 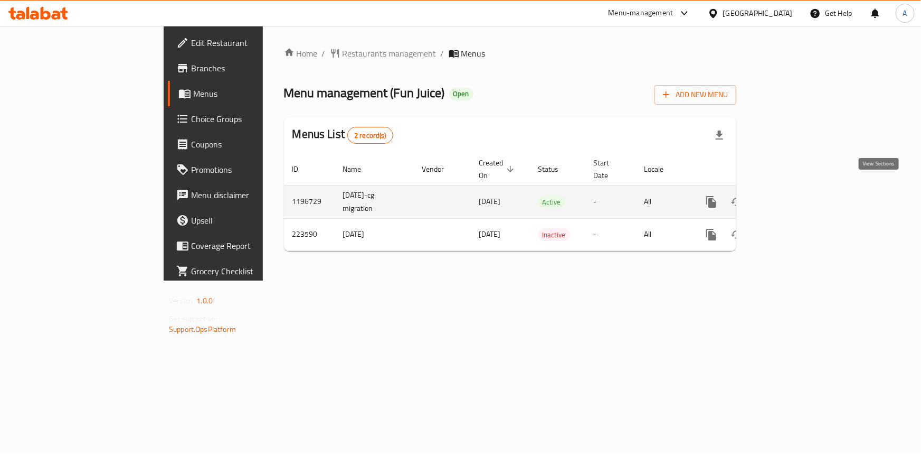 What do you see at coordinates (556, 169) in the screenshot?
I see `span: Status` at bounding box center [556, 169].